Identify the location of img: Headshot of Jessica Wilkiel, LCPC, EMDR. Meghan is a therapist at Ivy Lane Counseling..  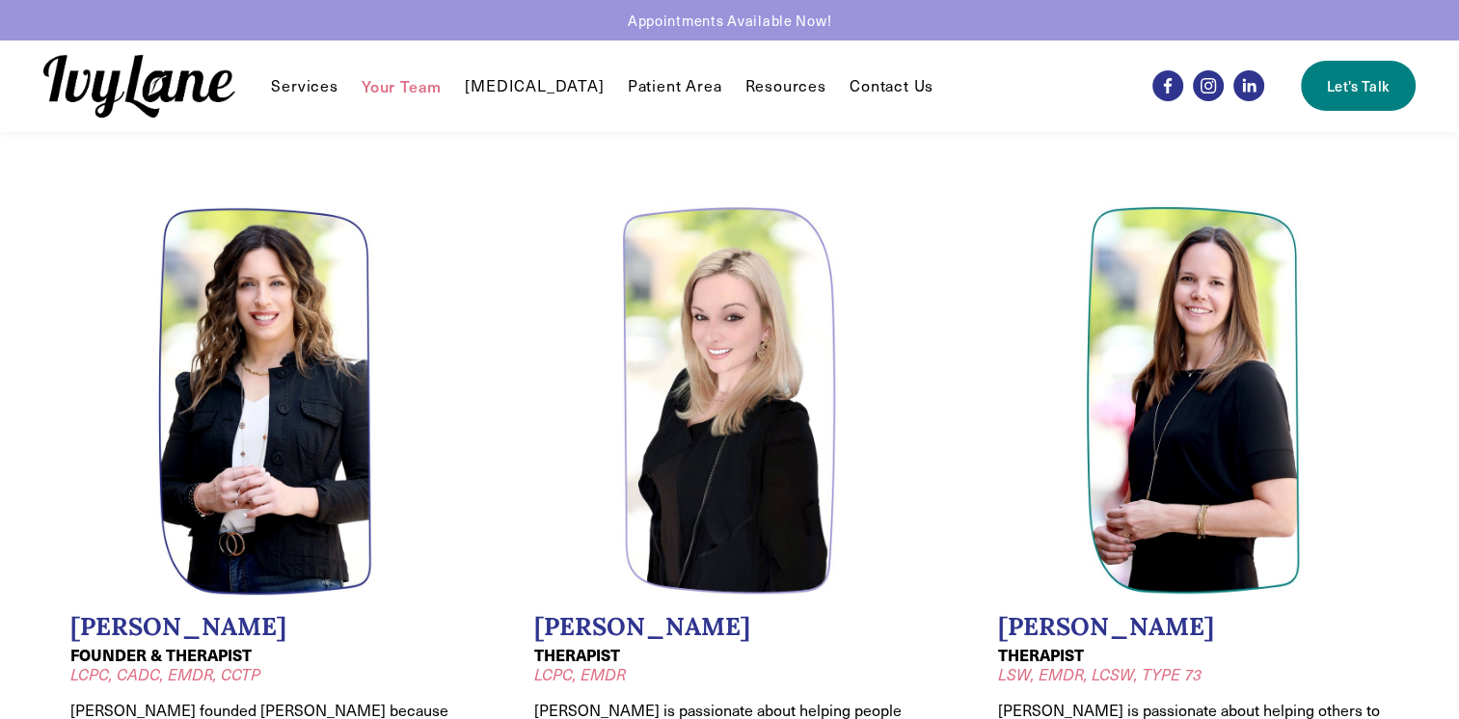
(729, 401).